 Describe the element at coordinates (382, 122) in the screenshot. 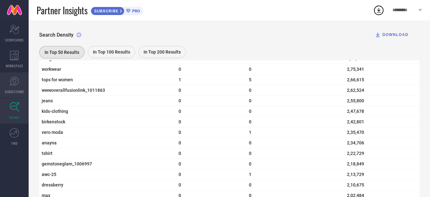

I see `span: 2,42,801` at that location.